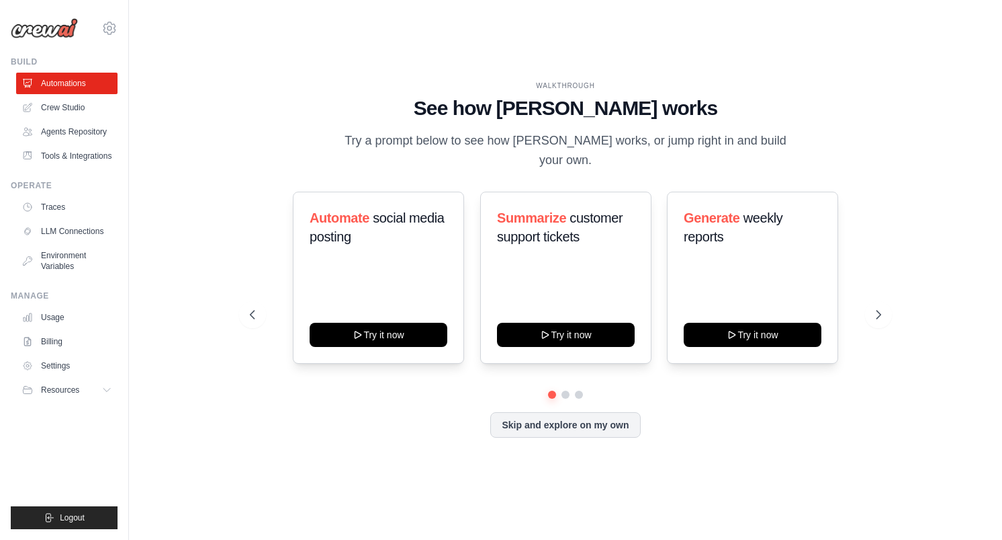  Describe the element at coordinates (67, 132) in the screenshot. I see `a: Agents Repository` at that location.